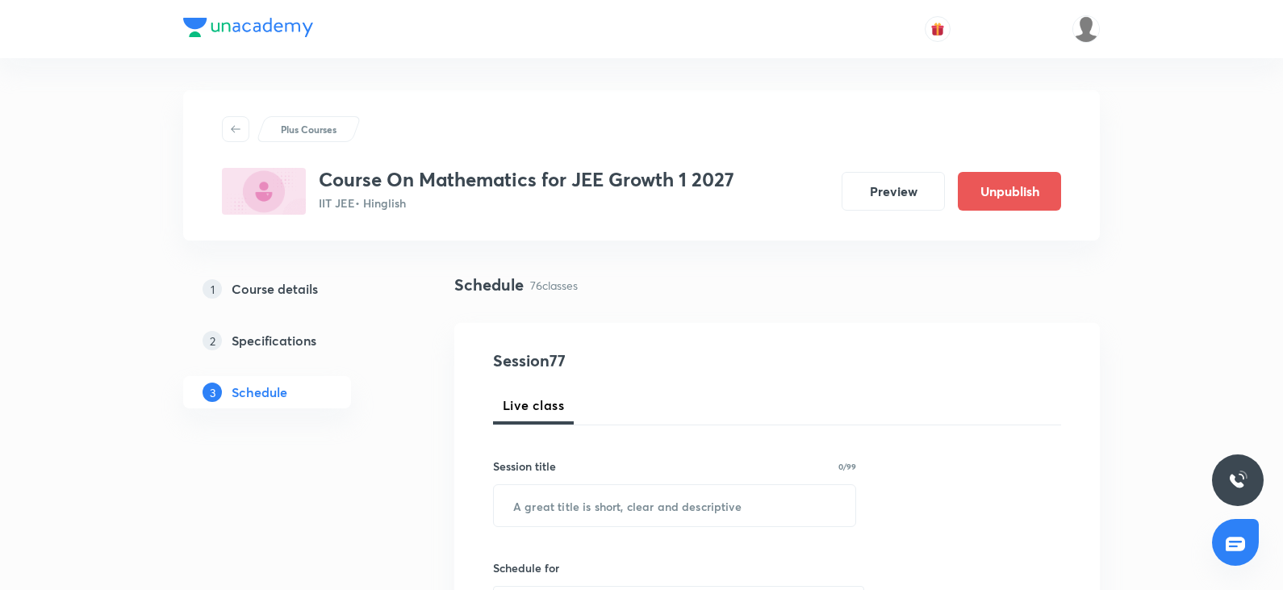 The image size is (1283, 590). What do you see at coordinates (248, 29) in the screenshot?
I see `a: Company Logo` at bounding box center [248, 29].